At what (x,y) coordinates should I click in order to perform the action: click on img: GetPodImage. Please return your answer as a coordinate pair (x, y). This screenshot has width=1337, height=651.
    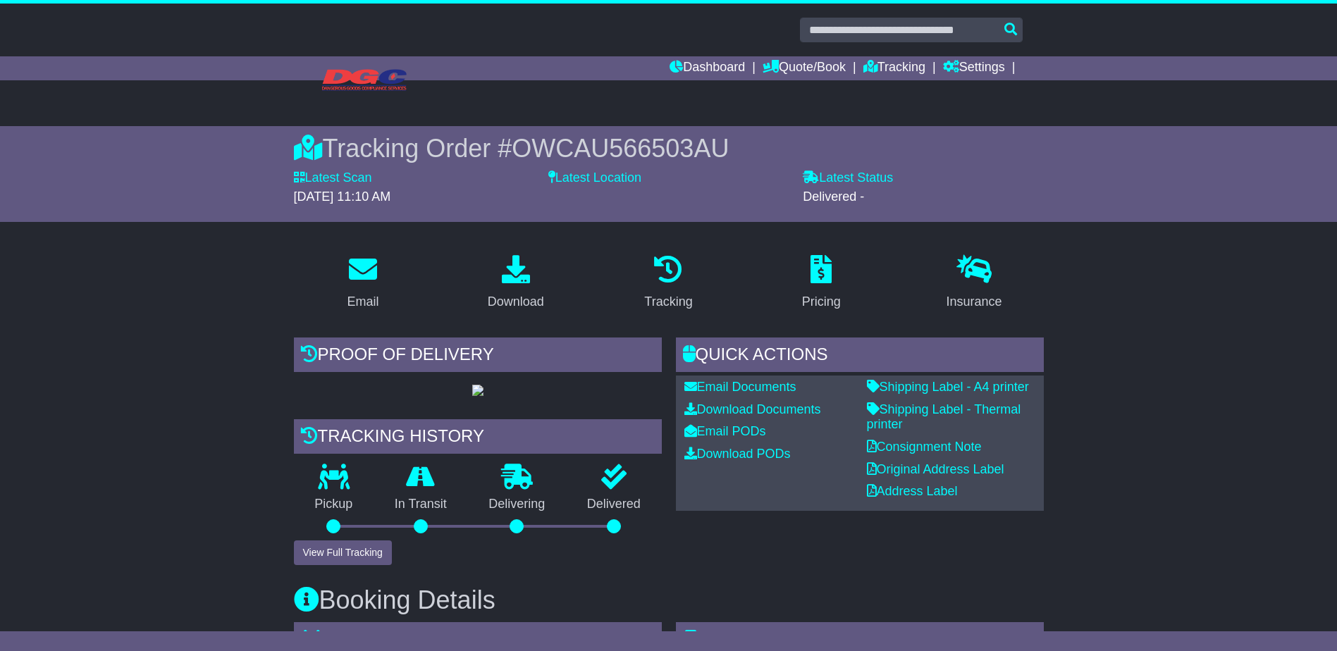
    Looking at the image, I should click on (478, 390).